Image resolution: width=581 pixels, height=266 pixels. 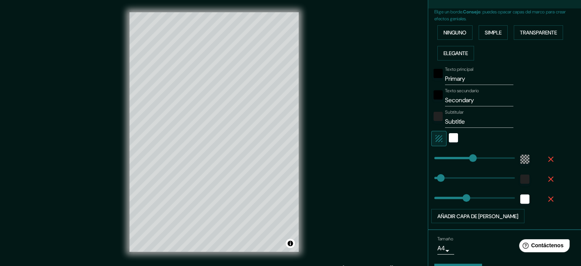 I want to click on font: Texto secundario, so click(x=462, y=91).